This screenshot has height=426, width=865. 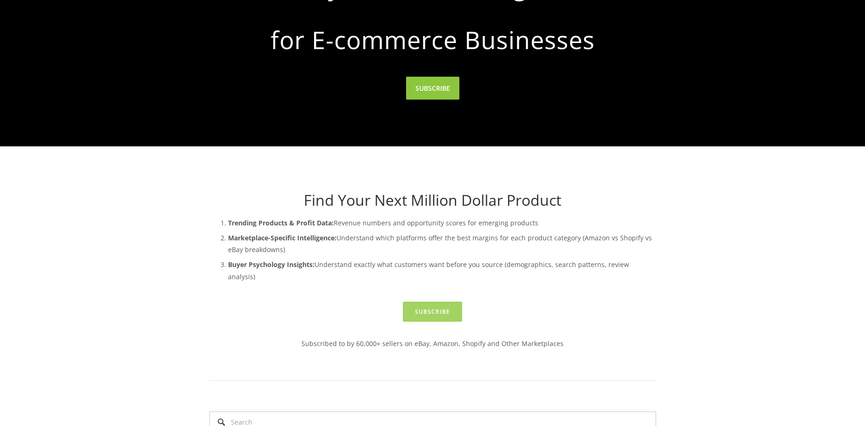 I want to click on h1: Find Your Next Million Dollar Product, so click(x=433, y=200).